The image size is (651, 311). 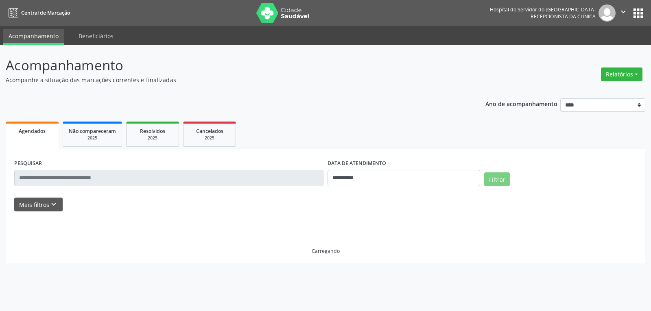 What do you see at coordinates (46, 13) in the screenshot?
I see `span: Central de Marcação` at bounding box center [46, 13].